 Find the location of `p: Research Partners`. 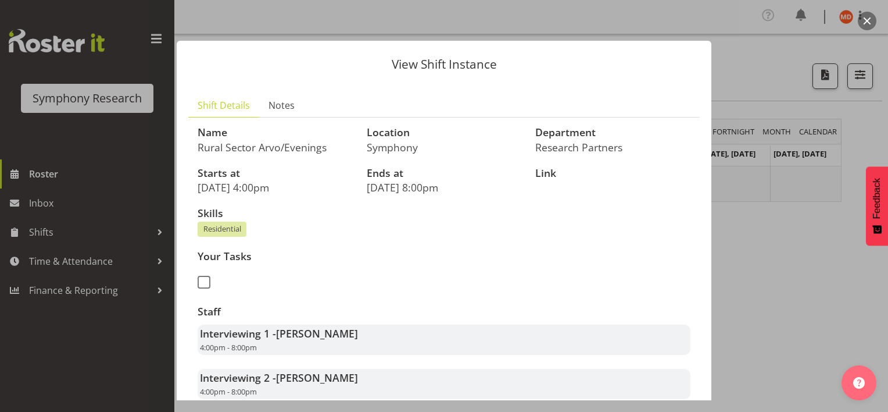

p: Research Partners is located at coordinates (613, 147).